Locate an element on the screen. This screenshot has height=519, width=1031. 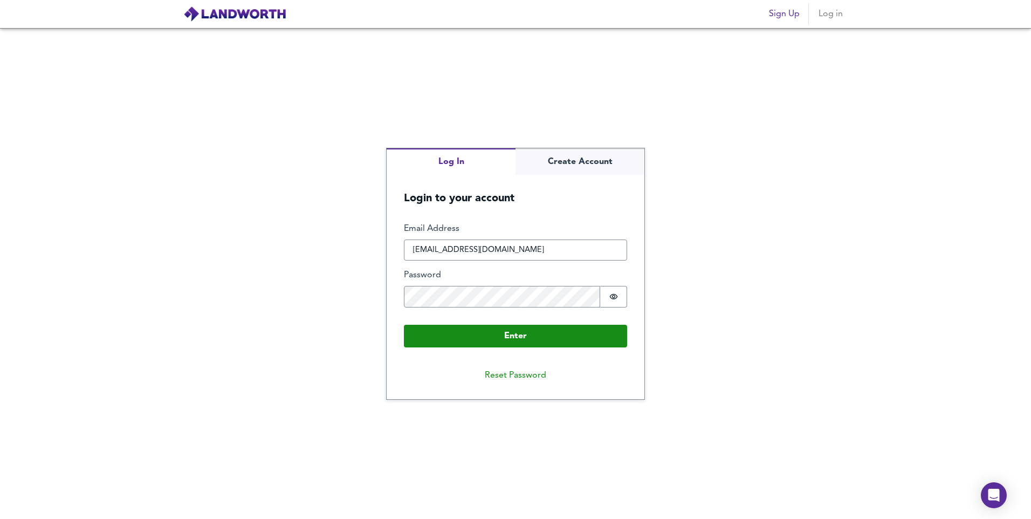
label: Password is located at coordinates (515, 275).